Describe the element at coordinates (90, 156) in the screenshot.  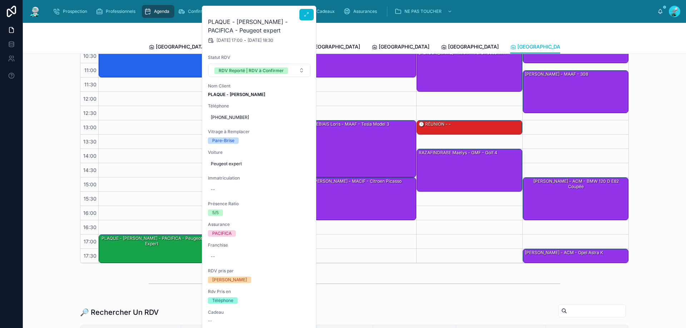
I see `span: 14:00` at that location.